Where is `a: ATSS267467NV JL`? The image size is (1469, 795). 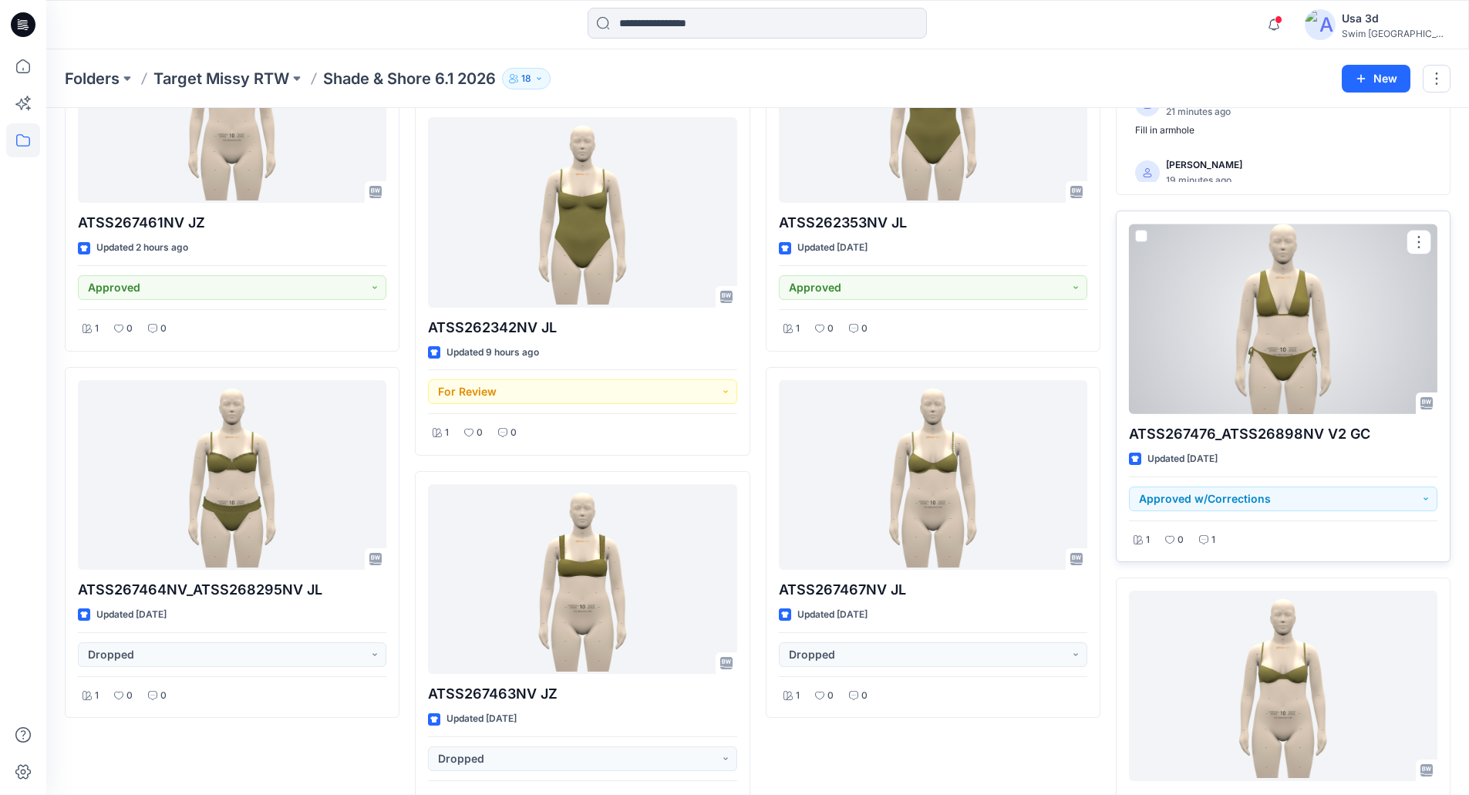 a: ATSS267467NV JL is located at coordinates (933, 475).